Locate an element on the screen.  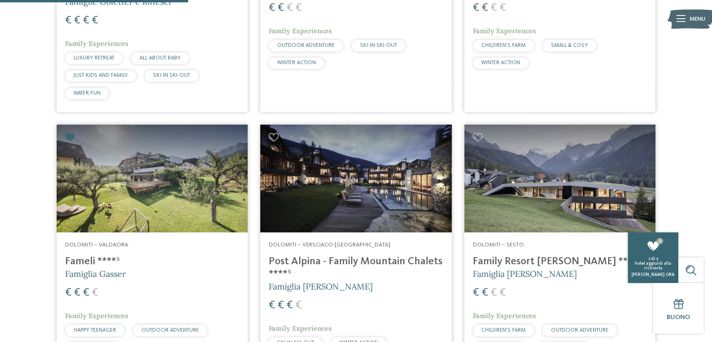
span: ALL ABOUT BABY is located at coordinates (160, 58).